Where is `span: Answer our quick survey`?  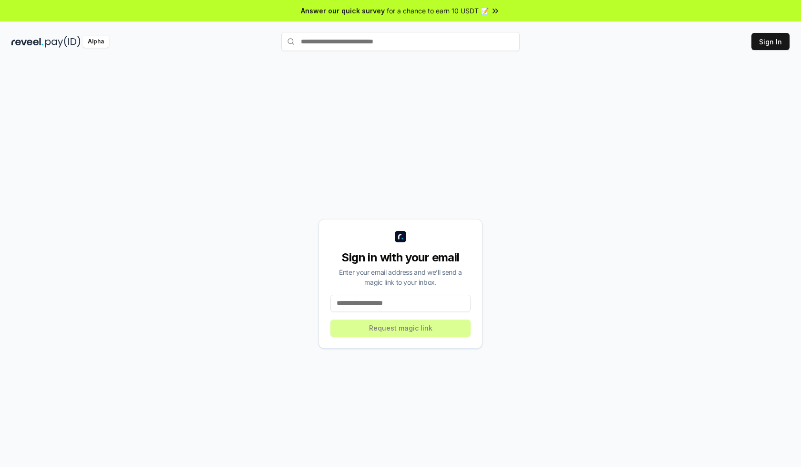 span: Answer our quick survey is located at coordinates (343, 10).